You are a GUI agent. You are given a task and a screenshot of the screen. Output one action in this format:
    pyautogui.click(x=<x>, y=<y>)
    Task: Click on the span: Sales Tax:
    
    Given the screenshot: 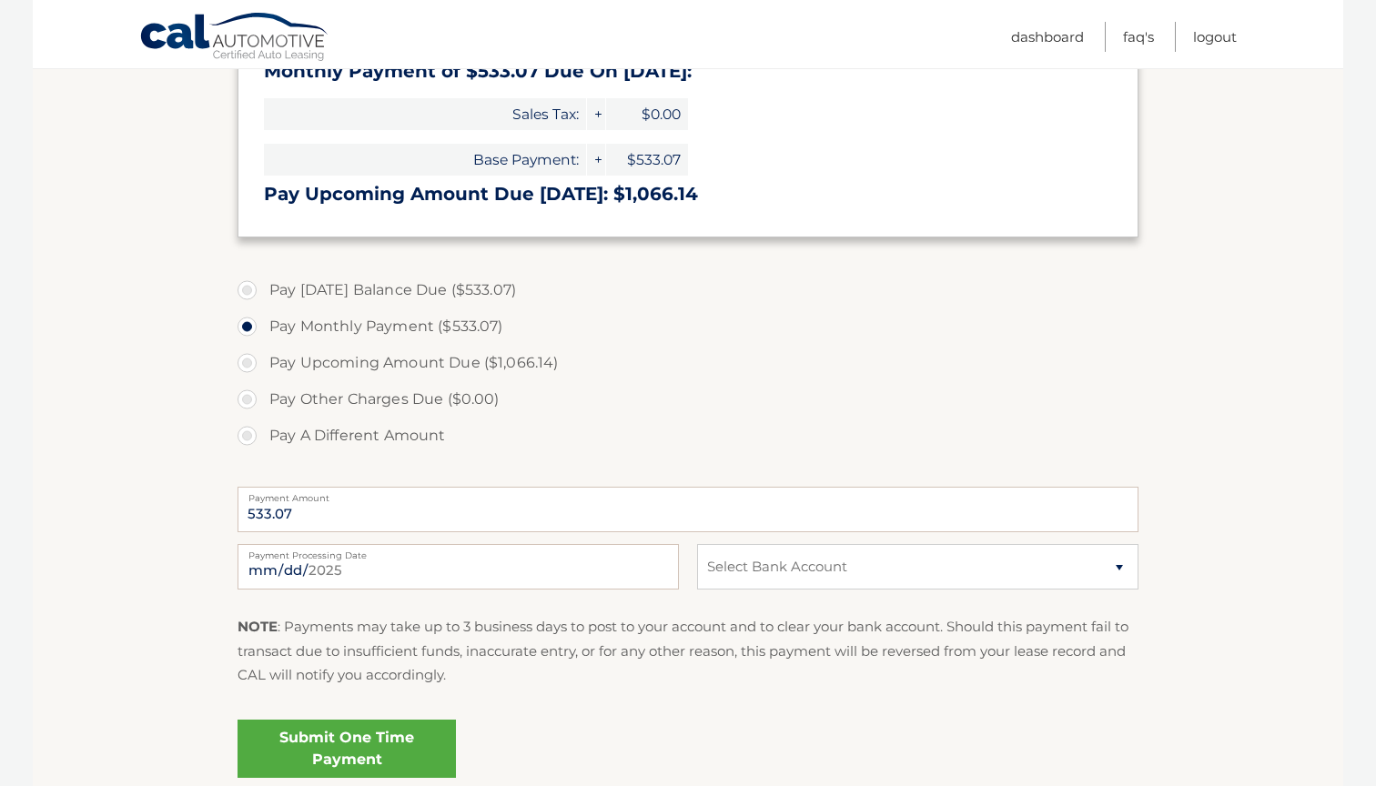 What is the action you would take?
    pyautogui.click(x=425, y=114)
    